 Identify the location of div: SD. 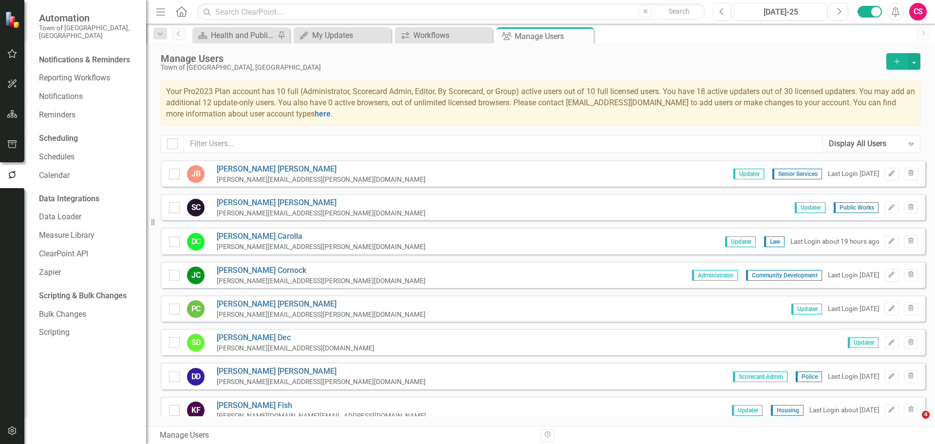
(196, 342).